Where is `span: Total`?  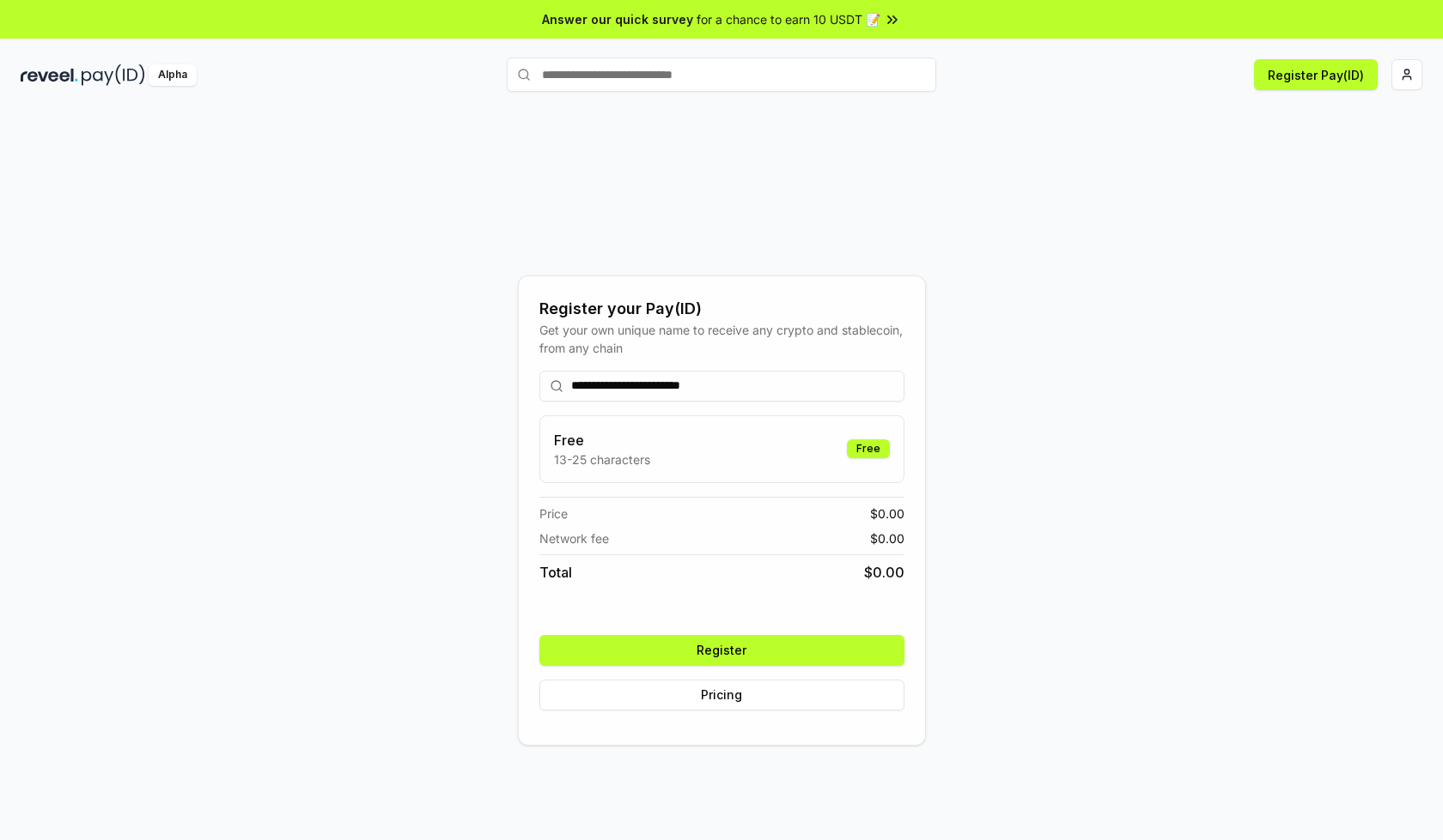
span: Total is located at coordinates (556, 573).